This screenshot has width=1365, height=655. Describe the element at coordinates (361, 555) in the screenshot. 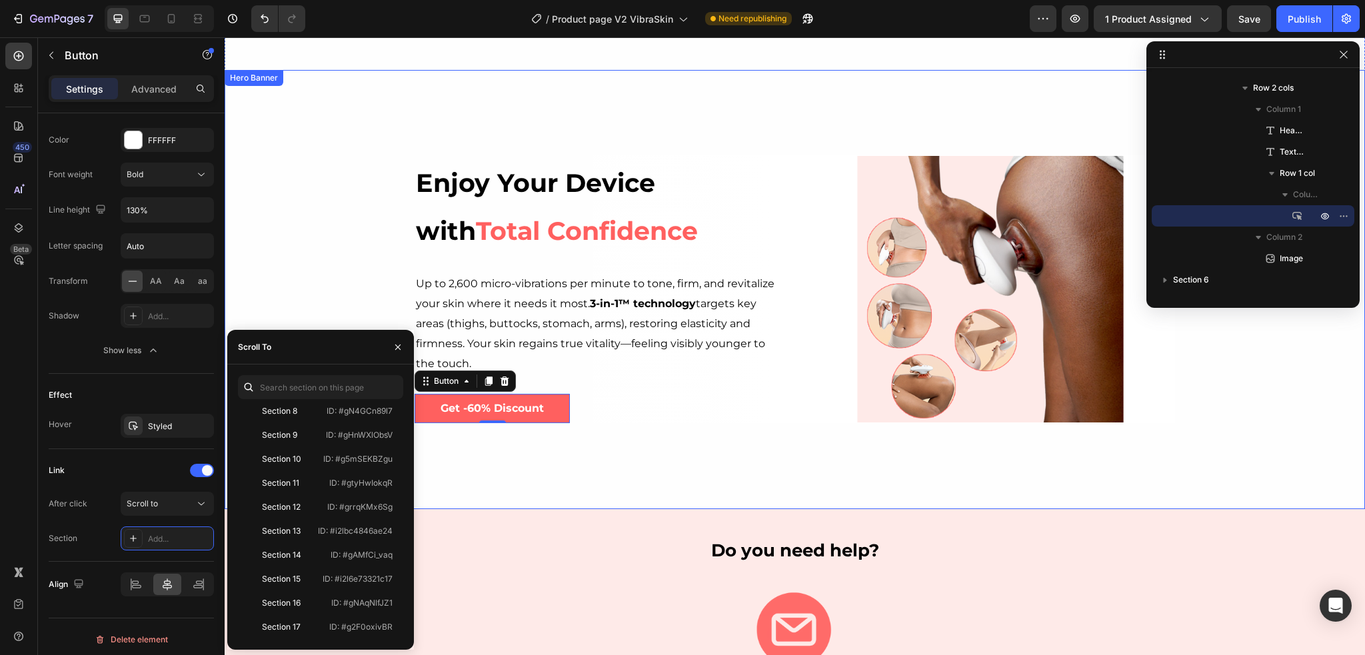

I see `p: ID: #gAMfCi_vaq` at that location.